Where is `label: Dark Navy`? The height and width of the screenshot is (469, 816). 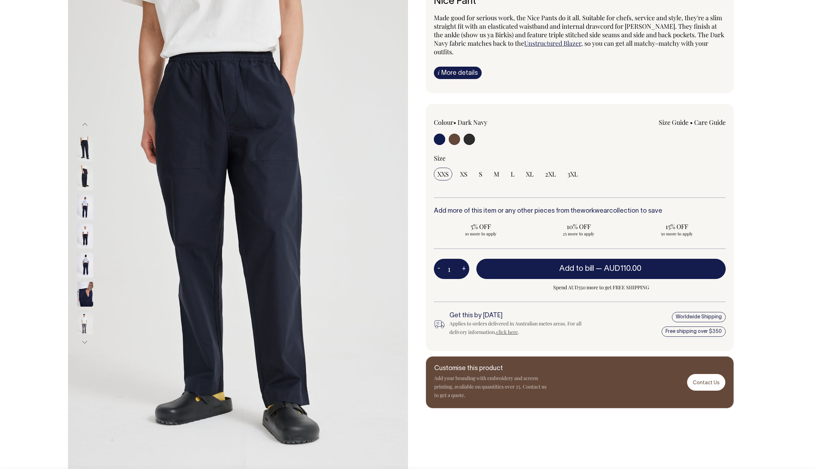
label: Dark Navy is located at coordinates (473, 122).